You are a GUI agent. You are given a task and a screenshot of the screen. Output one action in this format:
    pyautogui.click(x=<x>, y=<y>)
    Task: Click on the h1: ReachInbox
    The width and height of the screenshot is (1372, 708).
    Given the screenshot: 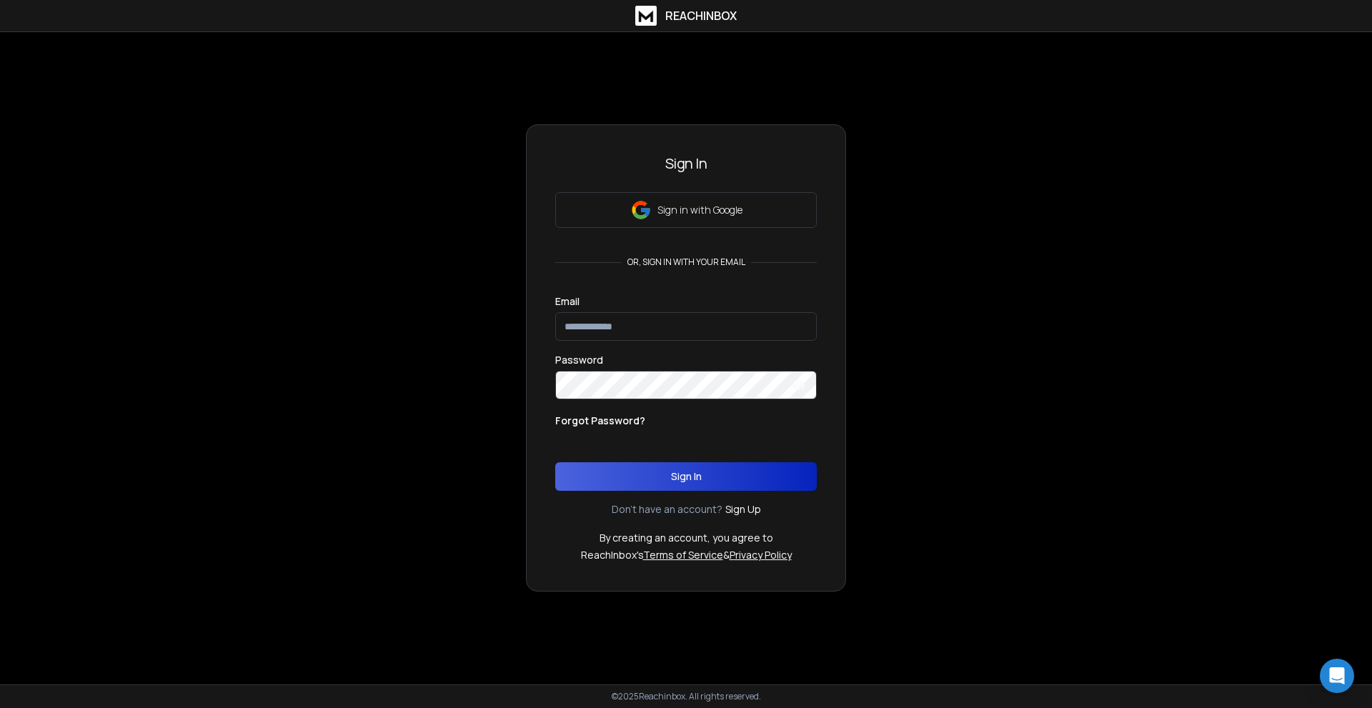 What is the action you would take?
    pyautogui.click(x=701, y=16)
    